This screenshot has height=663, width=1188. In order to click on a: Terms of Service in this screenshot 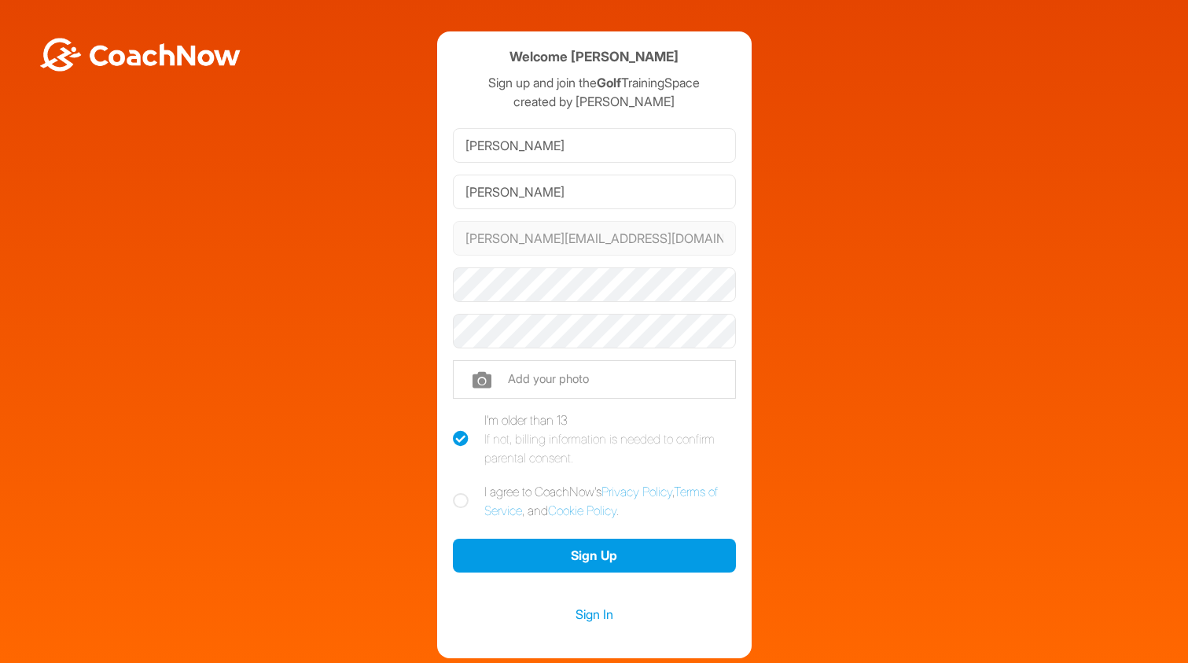, I will do `click(601, 501)`.